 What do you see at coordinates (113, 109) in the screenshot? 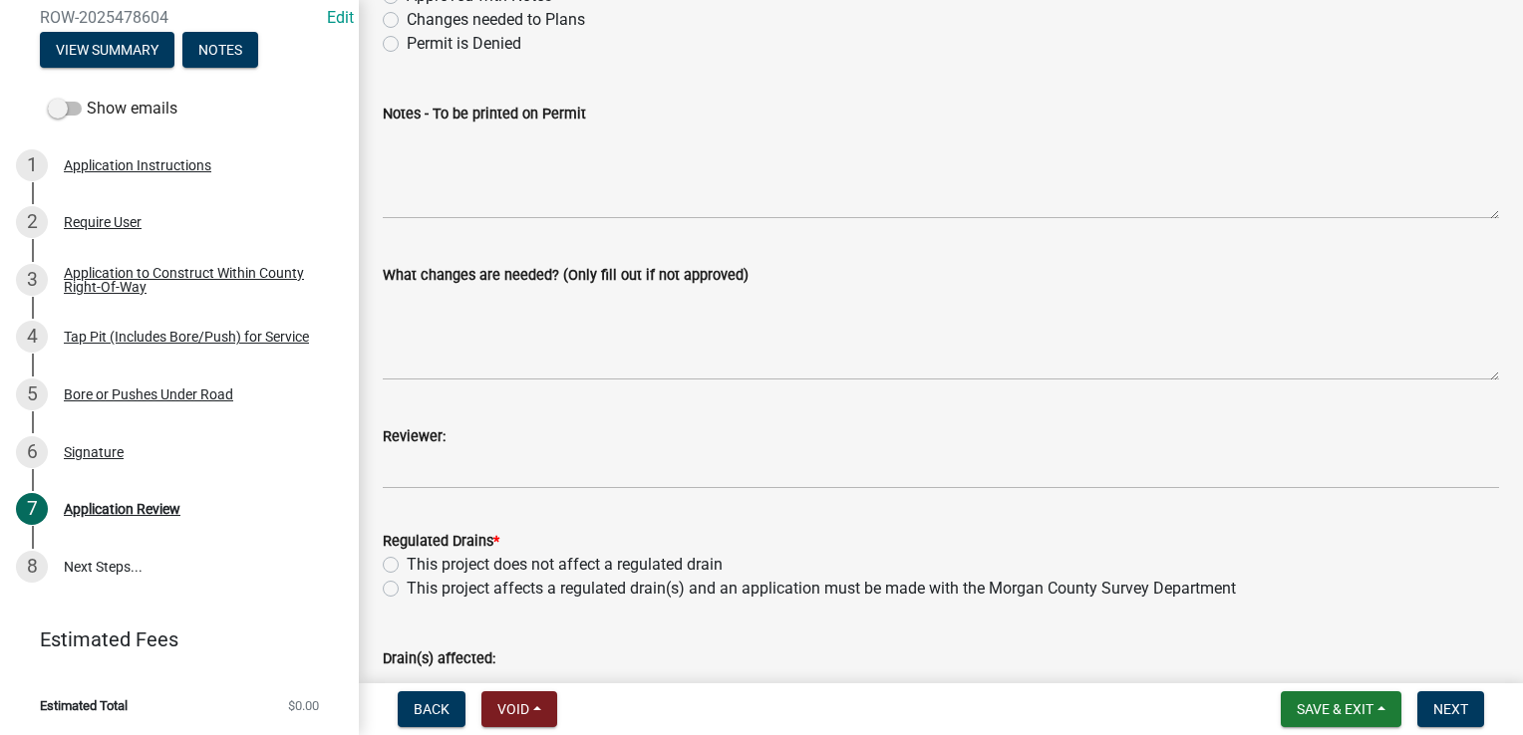
I see `label: Show emails` at bounding box center [113, 109].